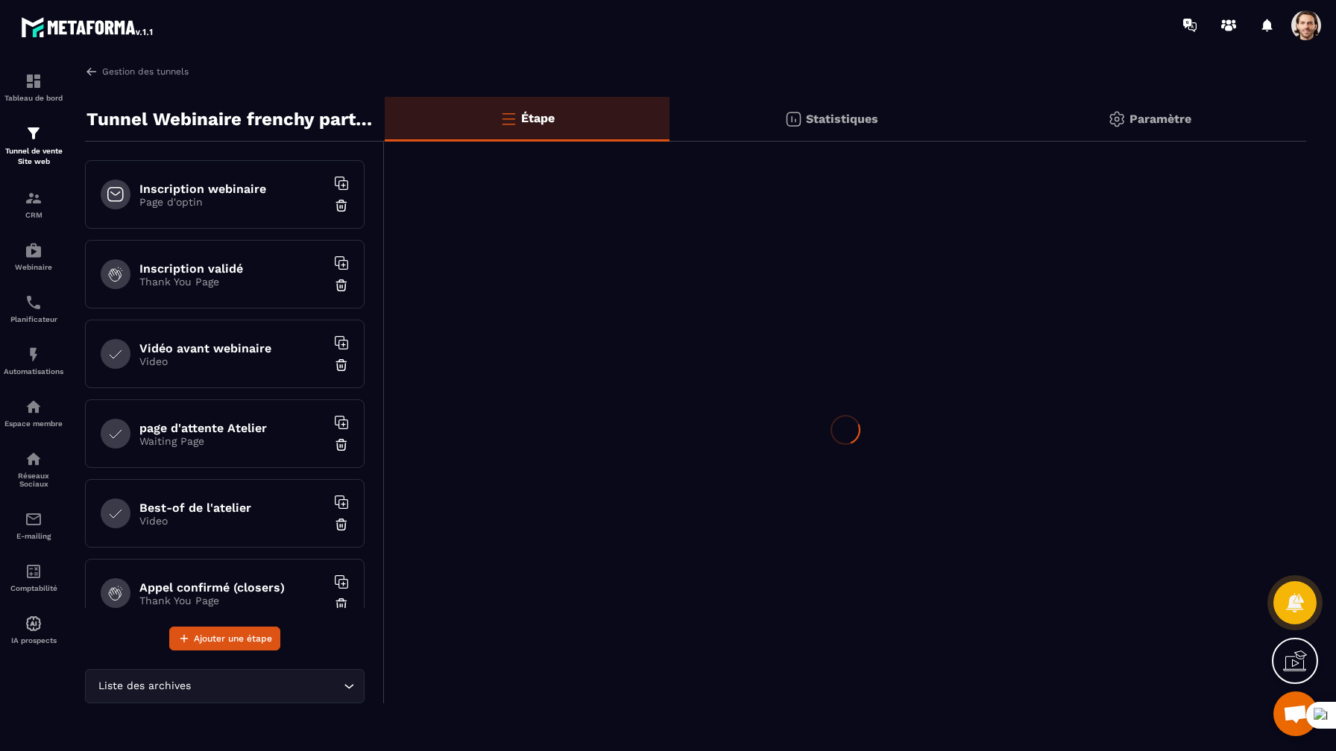  What do you see at coordinates (233, 587) in the screenshot?
I see `h6: Appel confirmé (closers)` at bounding box center [233, 587].